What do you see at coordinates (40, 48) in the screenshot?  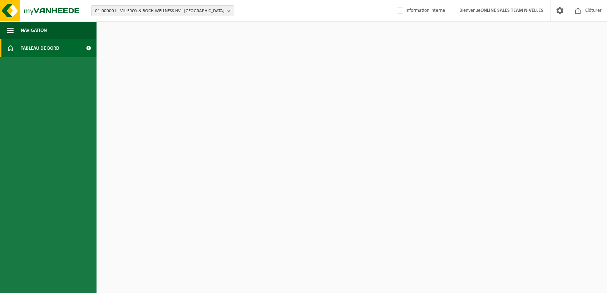 I see `span: Tableau de bord` at bounding box center [40, 48].